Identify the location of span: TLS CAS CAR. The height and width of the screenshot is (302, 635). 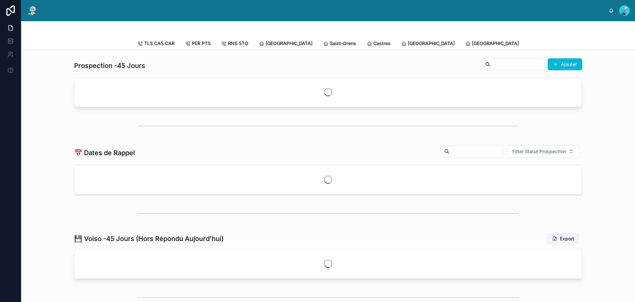
(160, 43).